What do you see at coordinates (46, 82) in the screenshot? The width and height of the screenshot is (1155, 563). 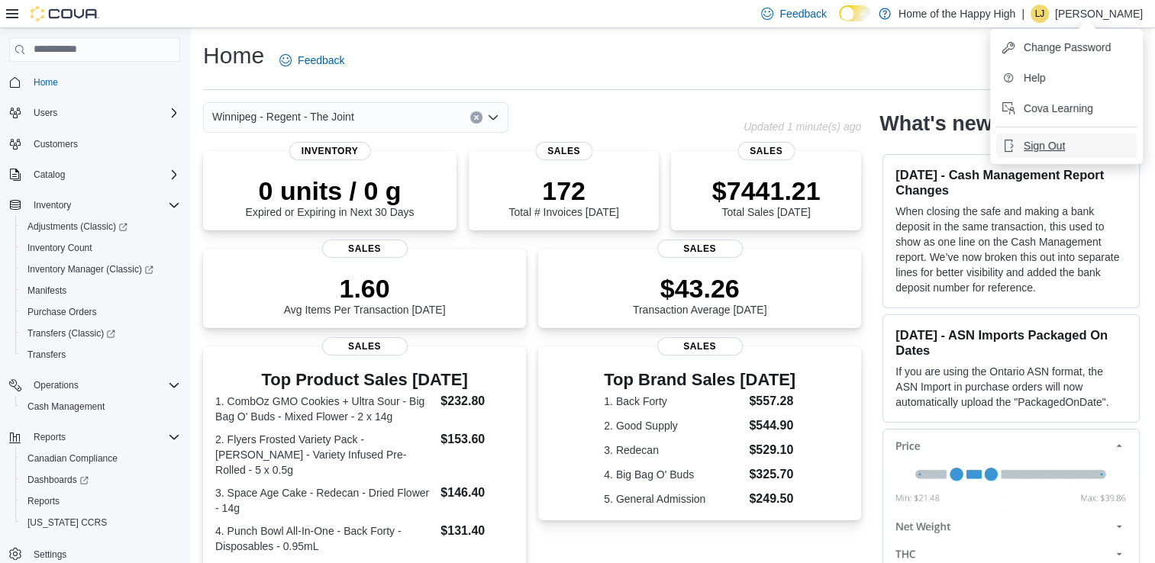 I see `a: Home` at bounding box center [46, 82].